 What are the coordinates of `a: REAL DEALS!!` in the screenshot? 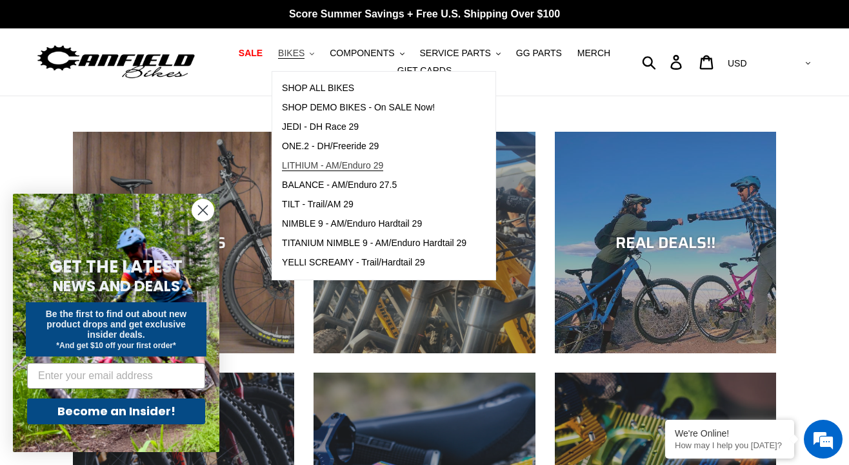 It's located at (665, 242).